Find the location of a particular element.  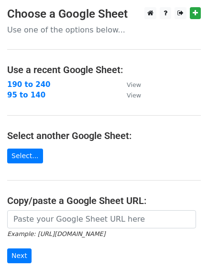

h3: Choose a Google Sheet is located at coordinates (104, 14).